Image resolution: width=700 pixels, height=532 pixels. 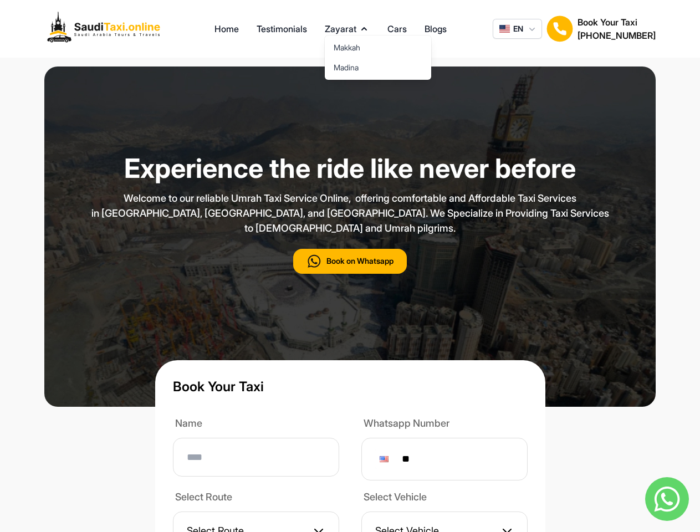 What do you see at coordinates (347, 29) in the screenshot?
I see `button: Zayarat` at bounding box center [347, 29].